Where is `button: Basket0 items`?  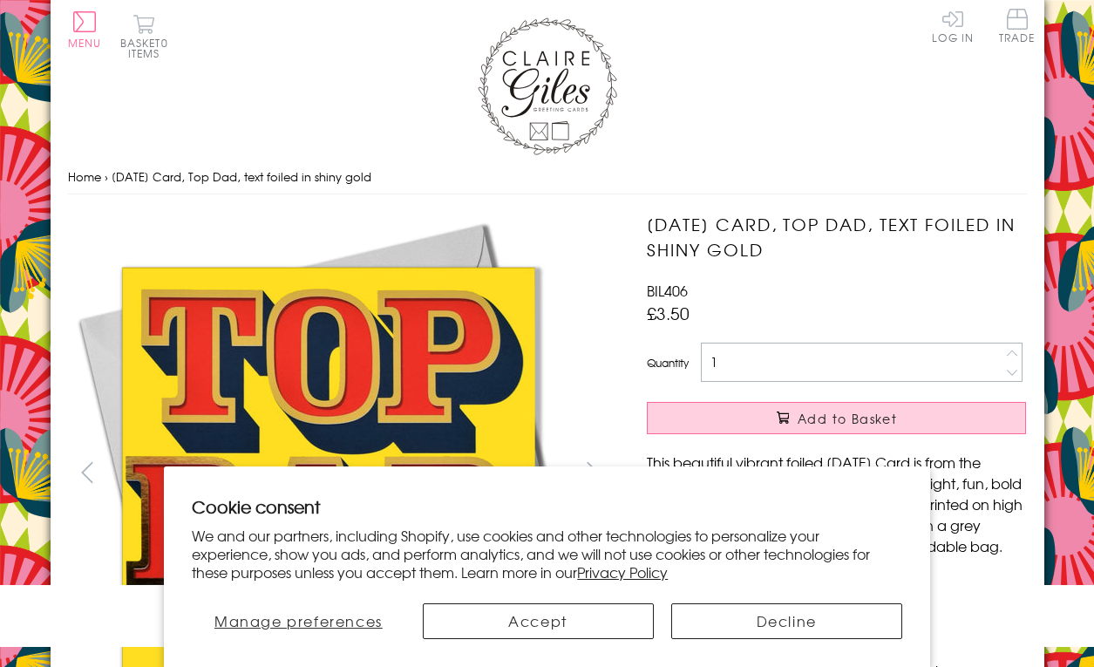 button: Basket0 items is located at coordinates (144, 36).